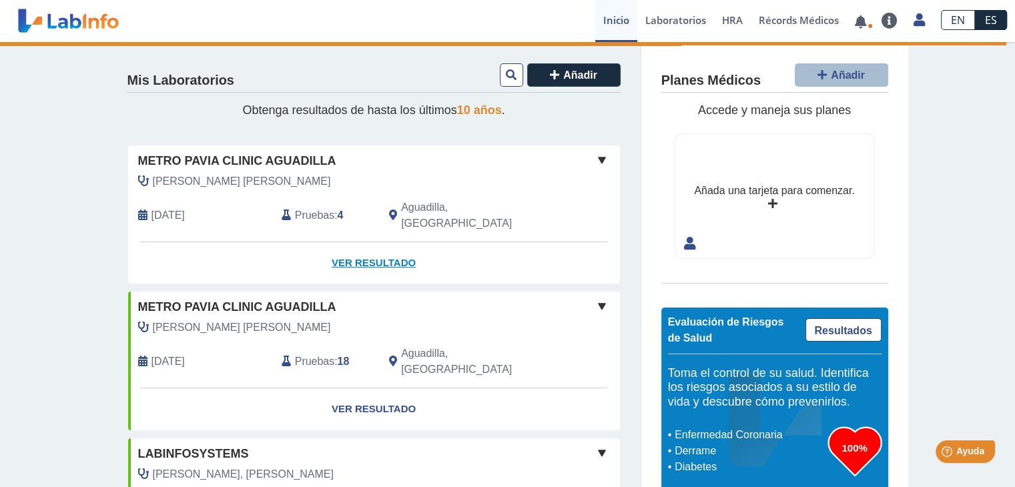 This screenshot has height=487, width=1015. What do you see at coordinates (181, 81) in the screenshot?
I see `h4: Mis Laboratorios` at bounding box center [181, 81].